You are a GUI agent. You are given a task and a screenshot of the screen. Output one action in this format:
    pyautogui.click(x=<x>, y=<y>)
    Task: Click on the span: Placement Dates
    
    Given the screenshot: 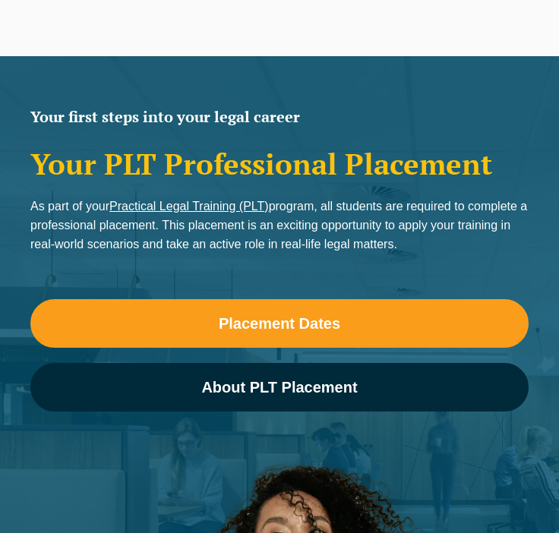 What is the action you would take?
    pyautogui.click(x=280, y=324)
    